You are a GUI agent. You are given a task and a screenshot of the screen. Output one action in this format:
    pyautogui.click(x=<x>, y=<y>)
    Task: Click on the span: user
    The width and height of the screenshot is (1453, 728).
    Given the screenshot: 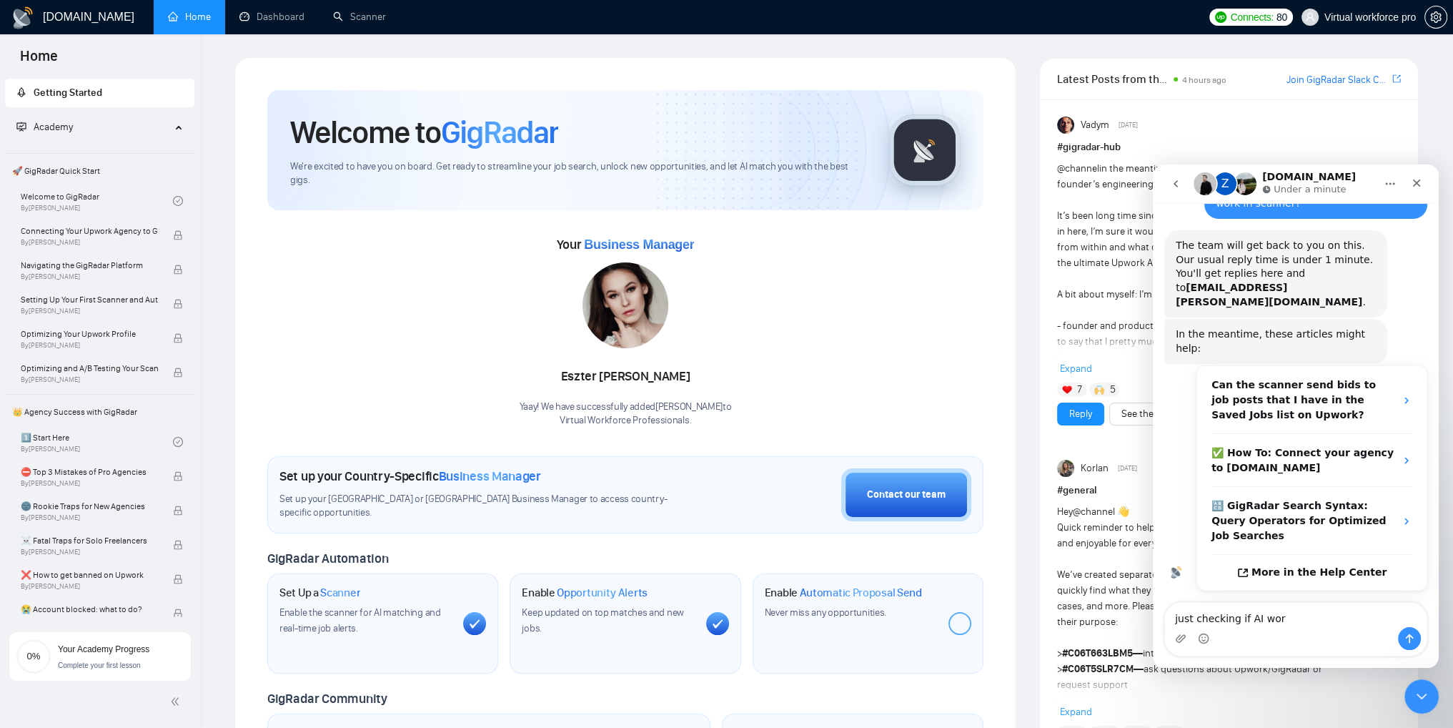 What is the action you would take?
    pyautogui.click(x=1310, y=17)
    